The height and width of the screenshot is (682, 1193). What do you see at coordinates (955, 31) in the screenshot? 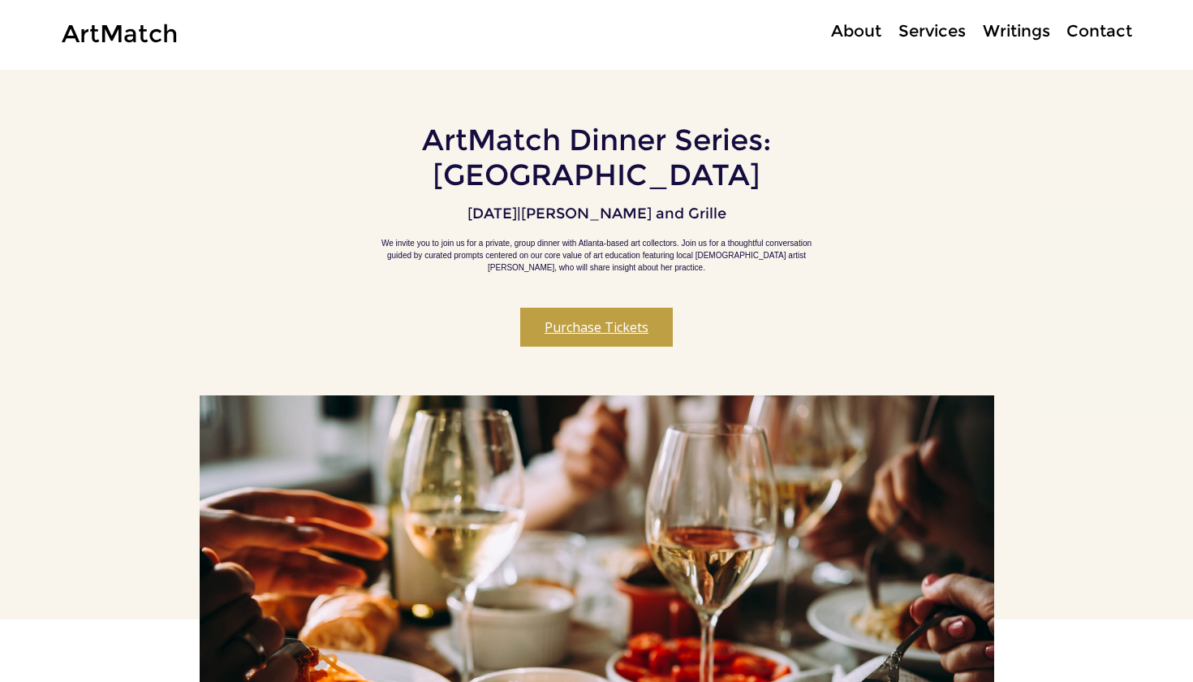
I see `nav: Site` at bounding box center [955, 31].